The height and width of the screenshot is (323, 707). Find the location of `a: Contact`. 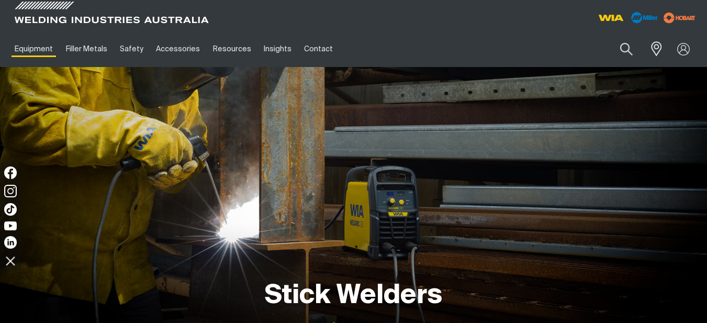

a: Contact is located at coordinates (318, 49).